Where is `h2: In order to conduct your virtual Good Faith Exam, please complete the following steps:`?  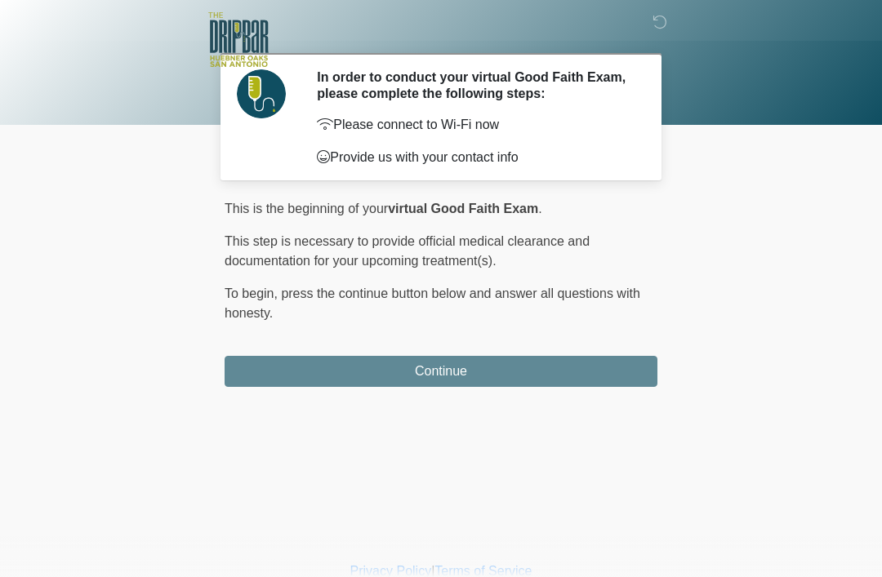 h2: In order to conduct your virtual Good Faith Exam, please complete the following steps: is located at coordinates (474, 85).